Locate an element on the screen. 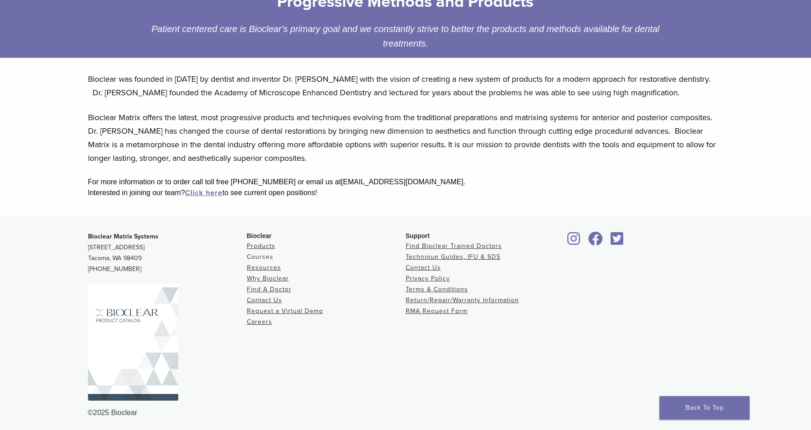  a: Courses is located at coordinates (260, 256).